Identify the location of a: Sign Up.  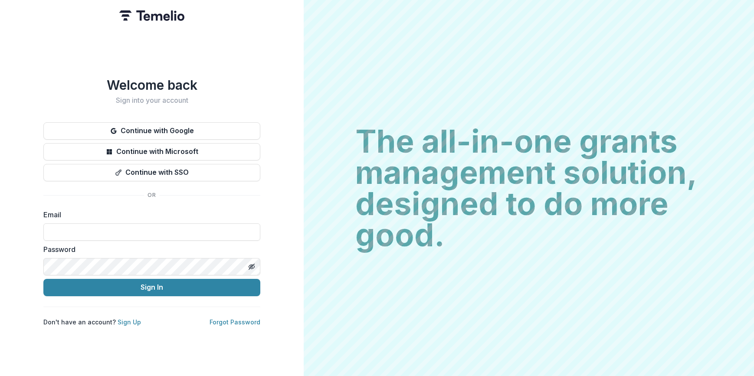
(129, 322).